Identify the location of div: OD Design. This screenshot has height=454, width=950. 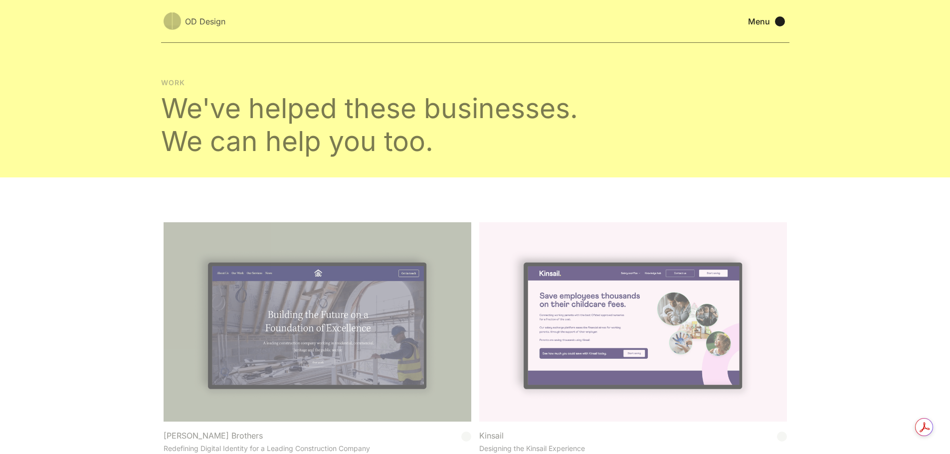
(205, 21).